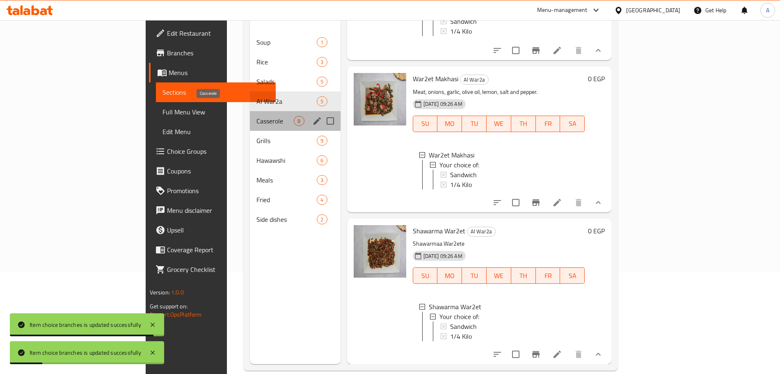 This screenshot has width=780, height=374. I want to click on div: Hawawshi6, so click(295, 160).